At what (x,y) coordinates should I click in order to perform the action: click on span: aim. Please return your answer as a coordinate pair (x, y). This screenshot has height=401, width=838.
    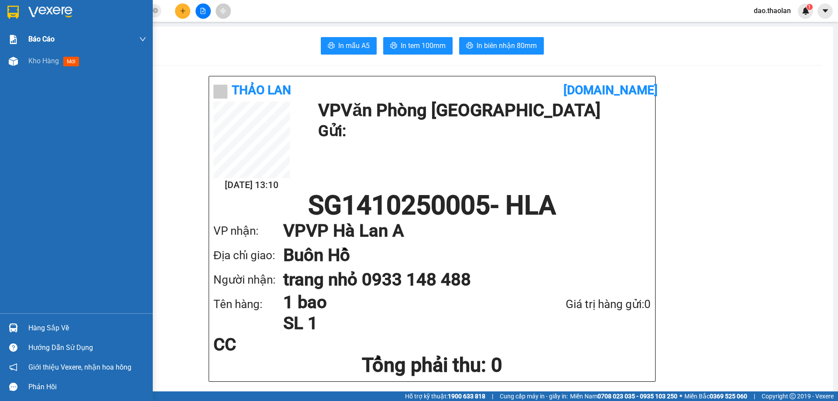
    Looking at the image, I should click on (223, 11).